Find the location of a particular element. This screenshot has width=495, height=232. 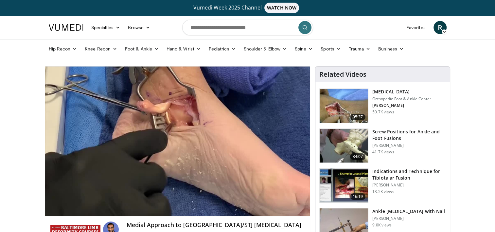

p: 13.5K views is located at coordinates (383, 191).